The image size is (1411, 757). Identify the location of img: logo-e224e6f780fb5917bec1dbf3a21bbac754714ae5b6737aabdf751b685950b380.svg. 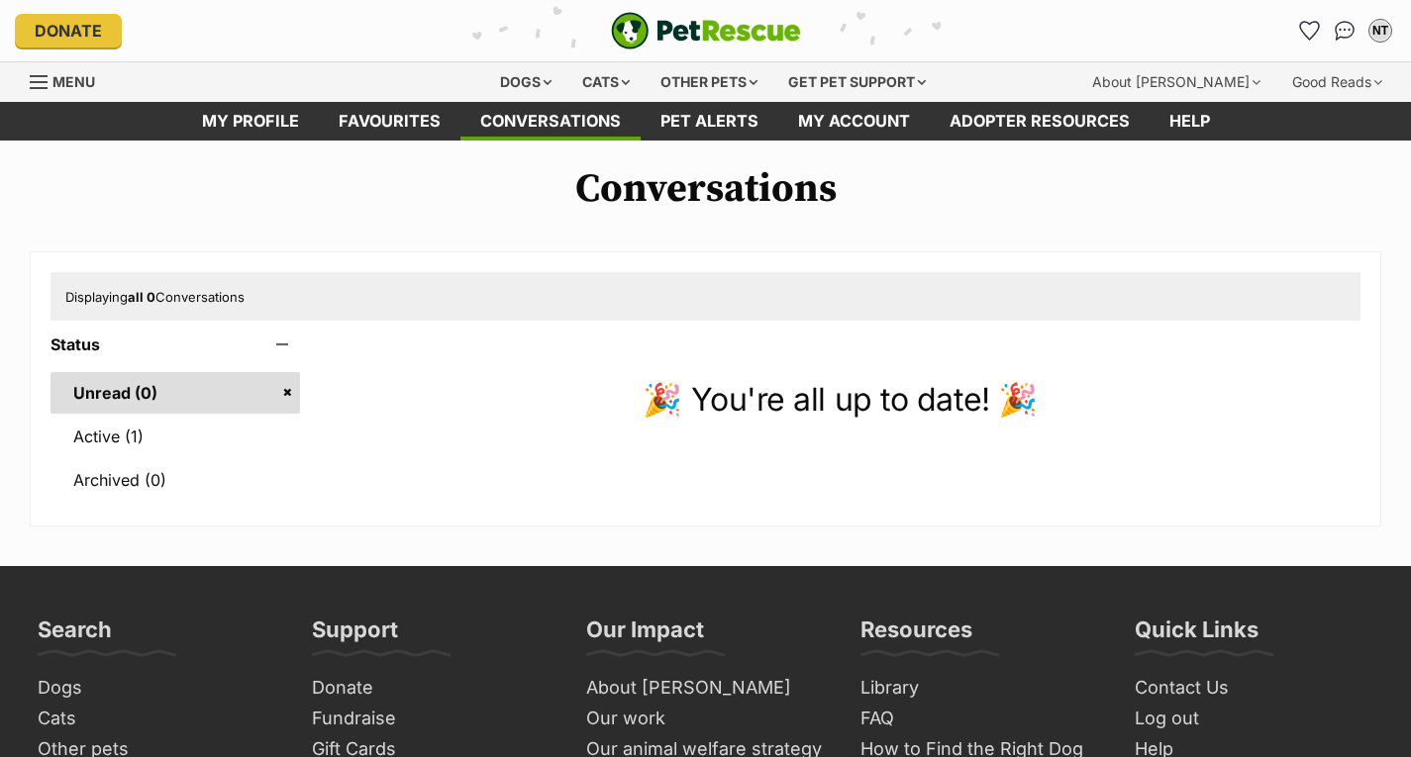
(706, 31).